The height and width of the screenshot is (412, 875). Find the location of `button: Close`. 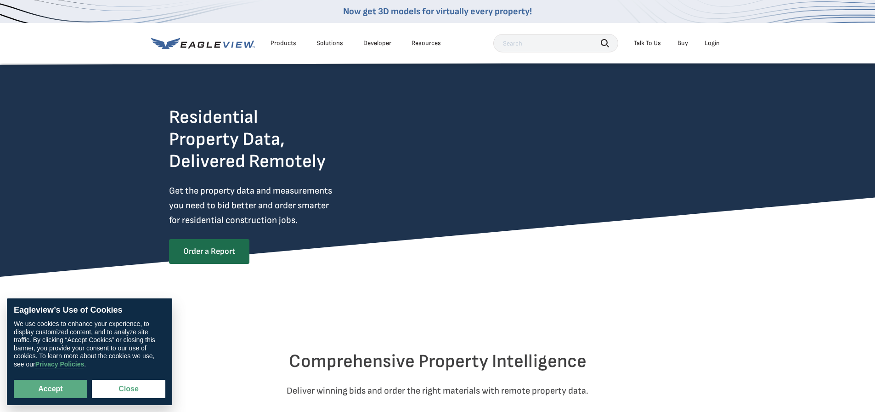

button: Close is located at coordinates (129, 389).